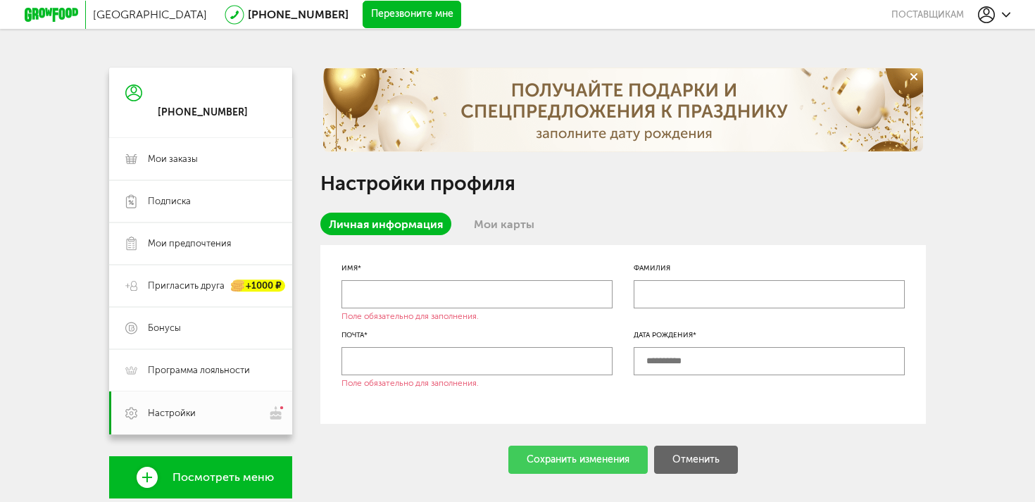 This screenshot has height=502, width=1035. Describe the element at coordinates (199, 370) in the screenshot. I see `span: Программа лояльности` at that location.